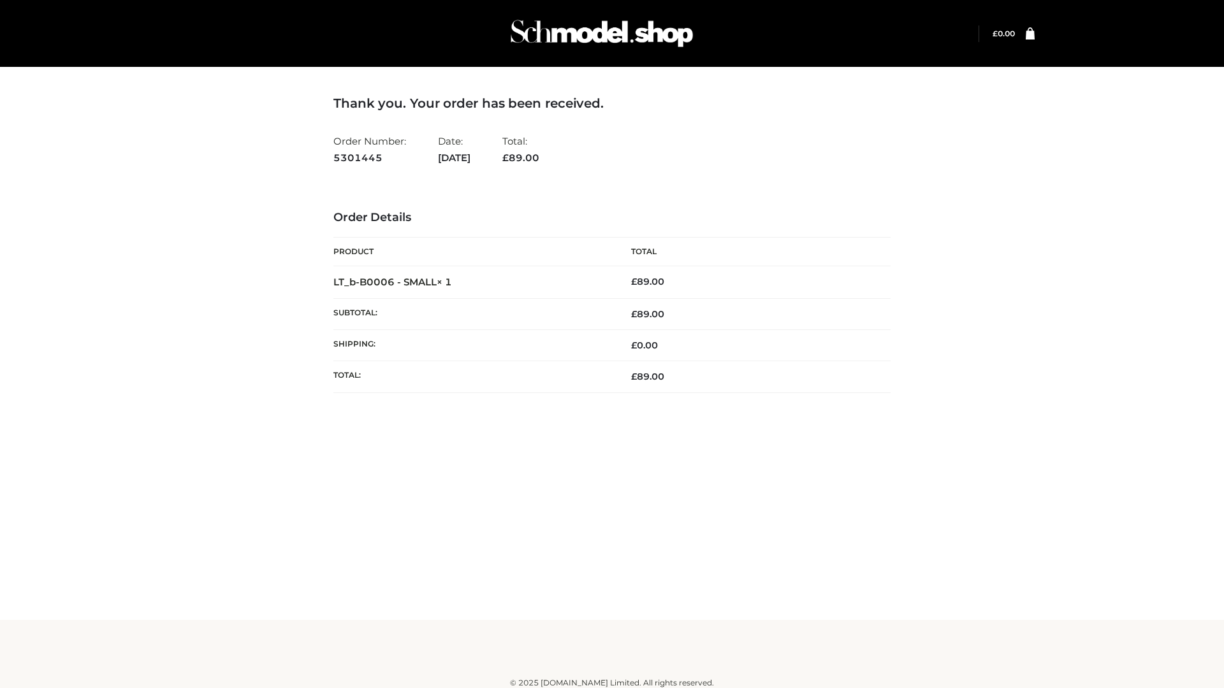 The image size is (1224, 688). Describe the element at coordinates (648, 282) in the screenshot. I see `bdi: 89.00` at that location.